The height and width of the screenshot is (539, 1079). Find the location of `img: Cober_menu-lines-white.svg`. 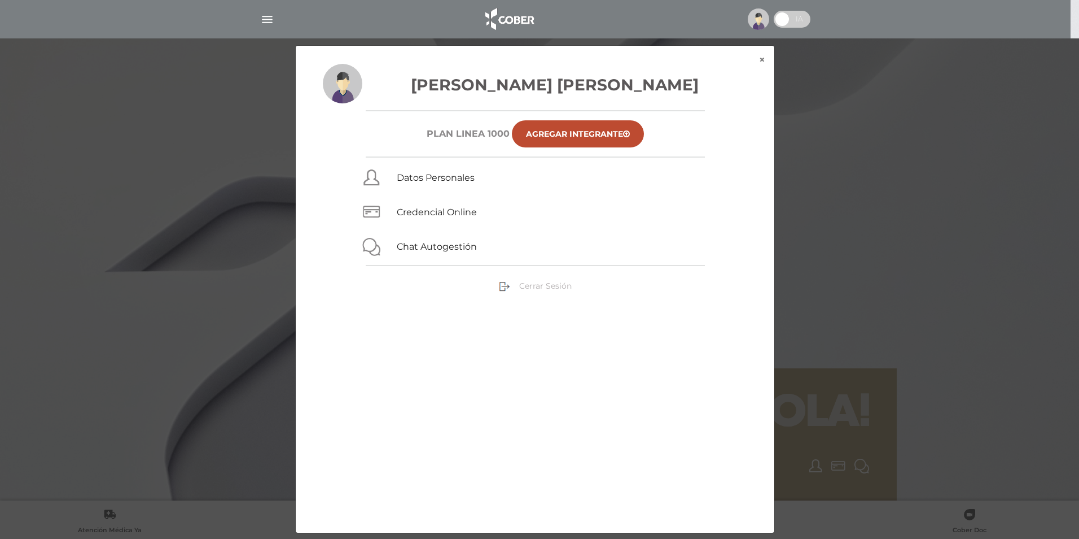

img: Cober_menu-lines-white.svg is located at coordinates (267, 19).